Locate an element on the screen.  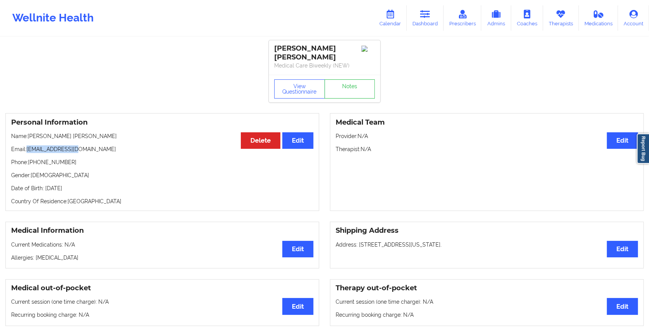
p: Current Medications: N/A is located at coordinates (162, 245).